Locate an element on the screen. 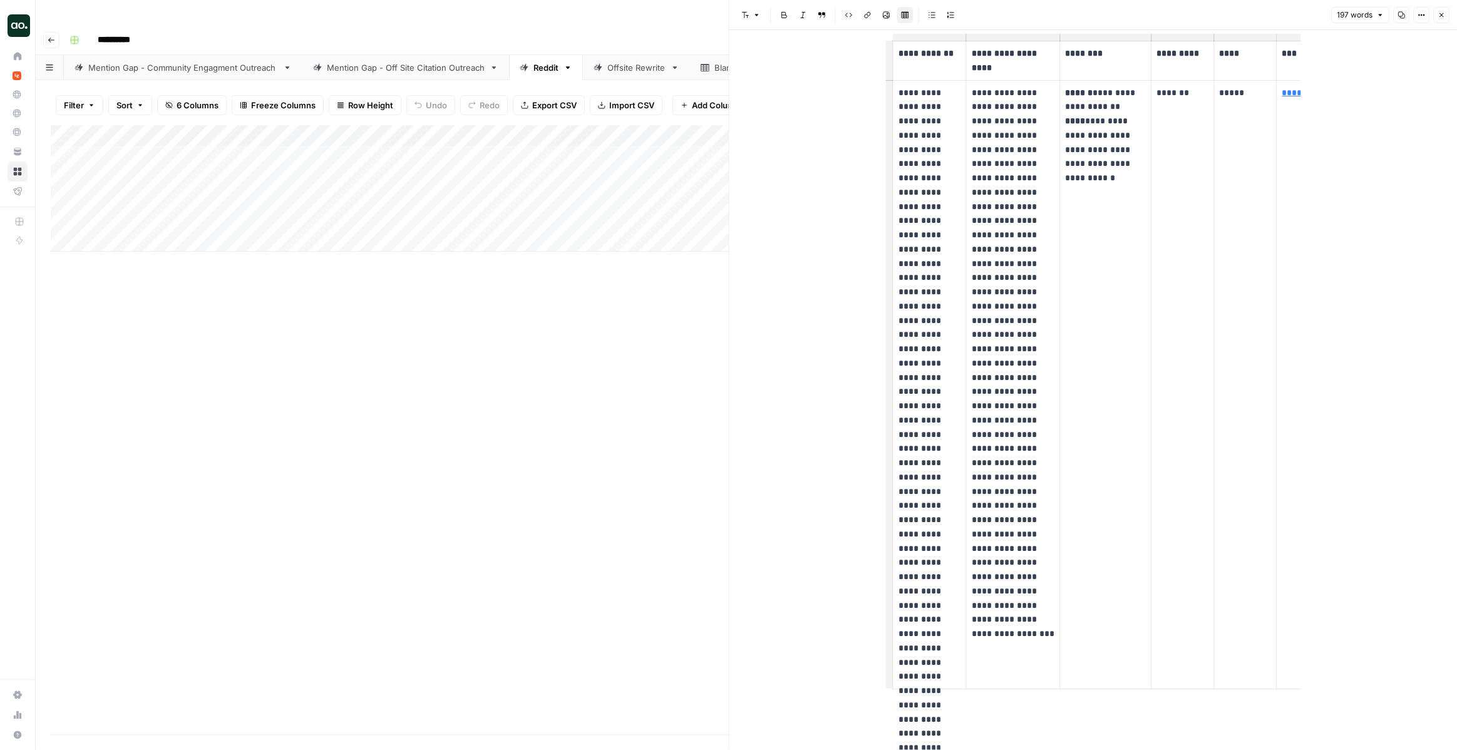 Image resolution: width=1457 pixels, height=750 pixels. span: Export CSV is located at coordinates (554, 105).